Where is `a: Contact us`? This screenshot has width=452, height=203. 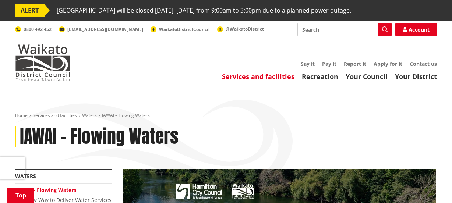 a: Contact us is located at coordinates (423, 64).